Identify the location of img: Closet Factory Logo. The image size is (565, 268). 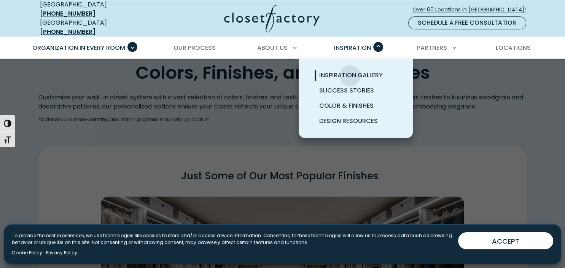
(272, 18).